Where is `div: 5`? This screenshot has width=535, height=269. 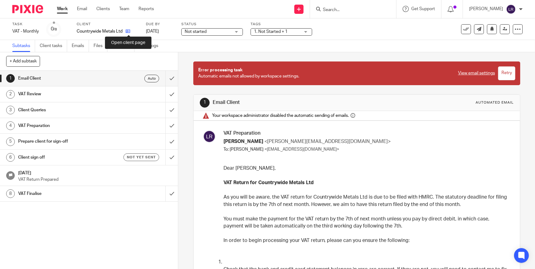
div: 5 is located at coordinates (10, 142).